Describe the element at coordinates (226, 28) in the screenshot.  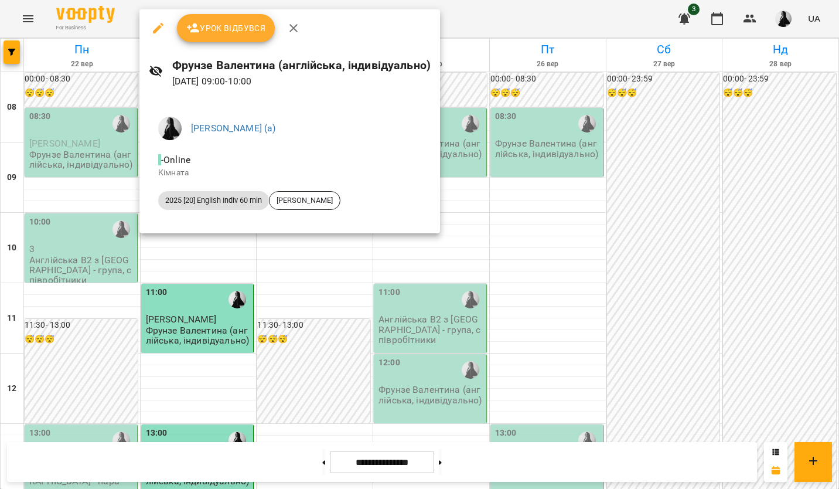
I see `button: Урок відбувся` at that location.